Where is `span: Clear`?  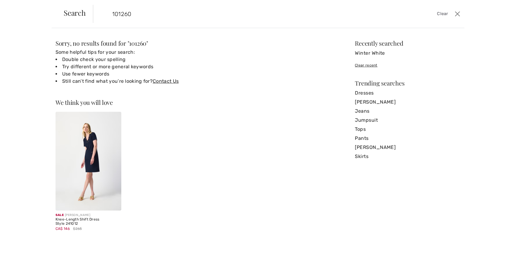
span: Clear is located at coordinates (442, 14).